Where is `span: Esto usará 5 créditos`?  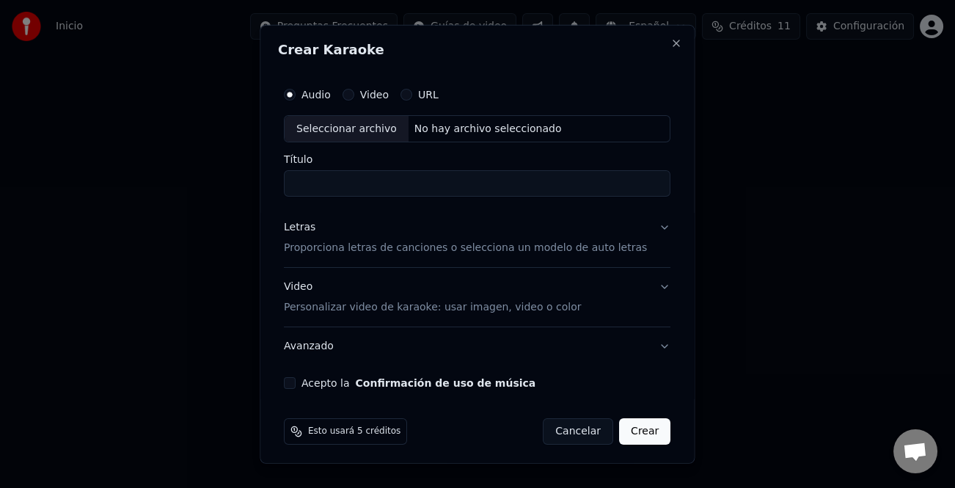
span: Esto usará 5 créditos is located at coordinates (354, 431).